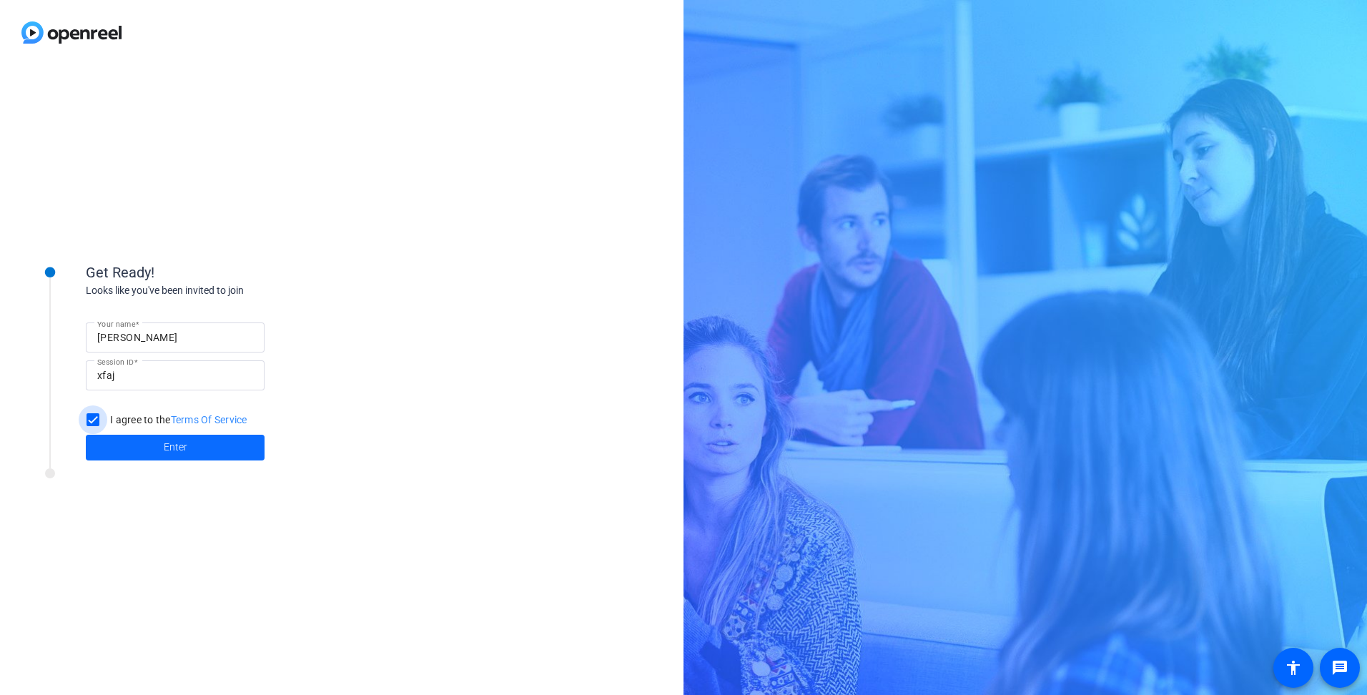  Describe the element at coordinates (175, 448) in the screenshot. I see `button: Enter` at that location.